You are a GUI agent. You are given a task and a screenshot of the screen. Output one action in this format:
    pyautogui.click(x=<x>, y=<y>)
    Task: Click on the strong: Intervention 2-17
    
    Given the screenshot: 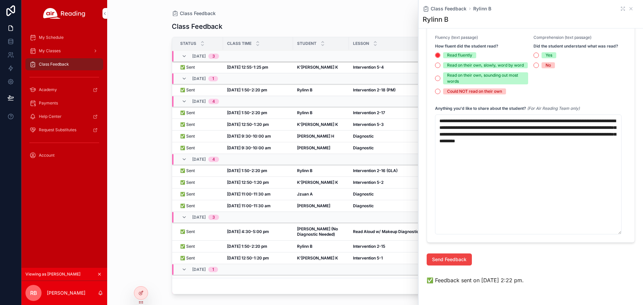 What is the action you would take?
    pyautogui.click(x=369, y=112)
    